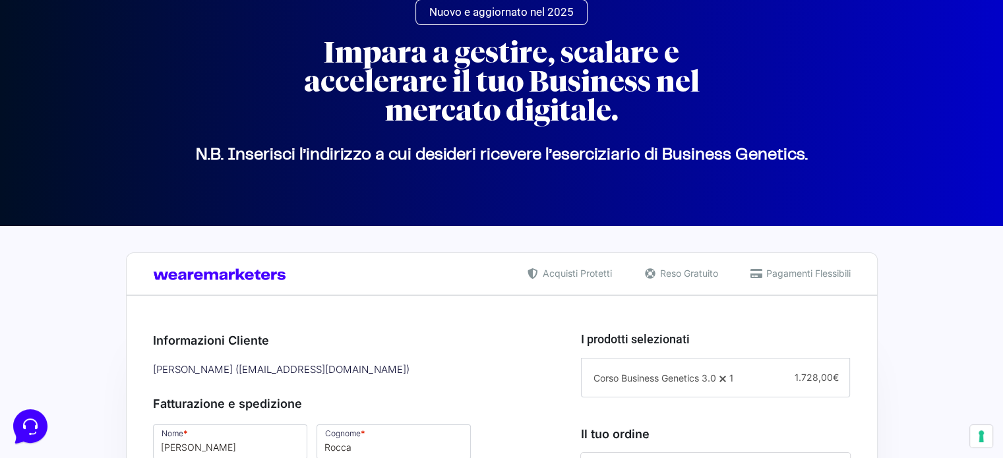 The image size is (1003, 458). I want to click on a: Apri Centro Assistenza, so click(191, 169).